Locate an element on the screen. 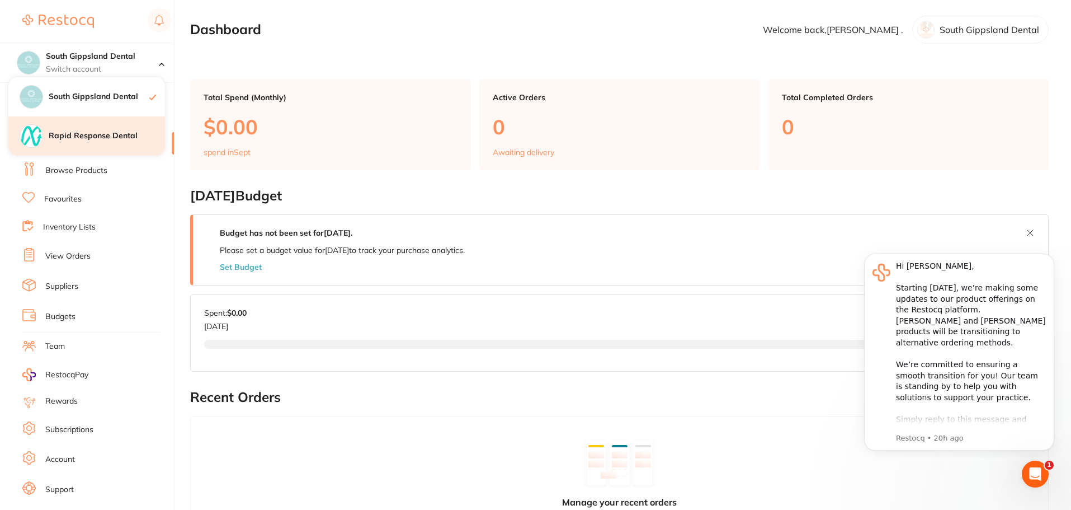 The height and width of the screenshot is (510, 1071). img: RestocqPay is located at coordinates (29, 374).